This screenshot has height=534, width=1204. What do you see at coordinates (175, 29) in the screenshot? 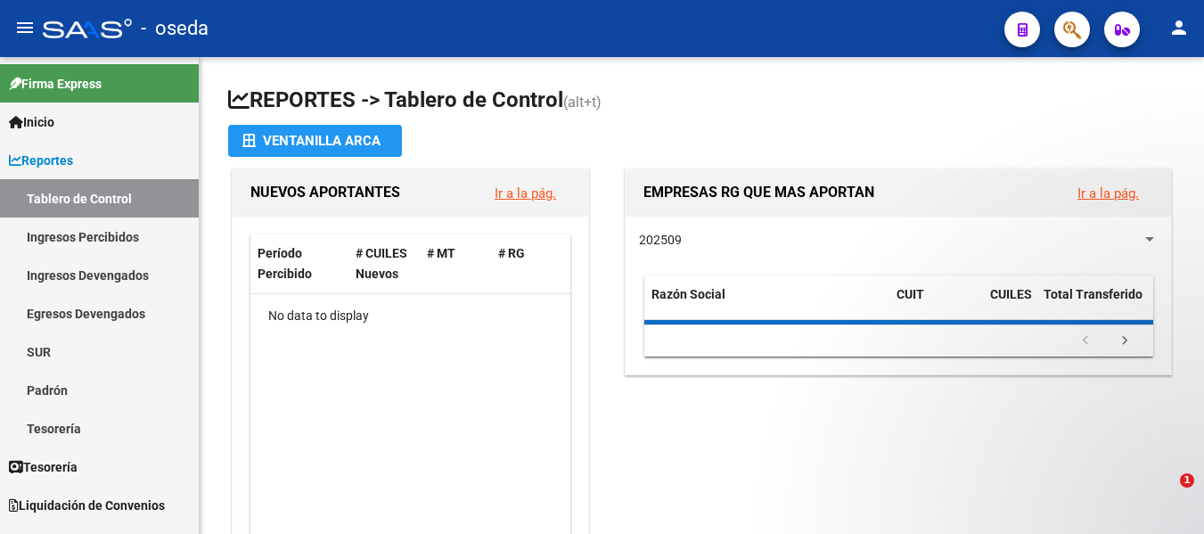
I see `span: - oseda` at bounding box center [175, 29].